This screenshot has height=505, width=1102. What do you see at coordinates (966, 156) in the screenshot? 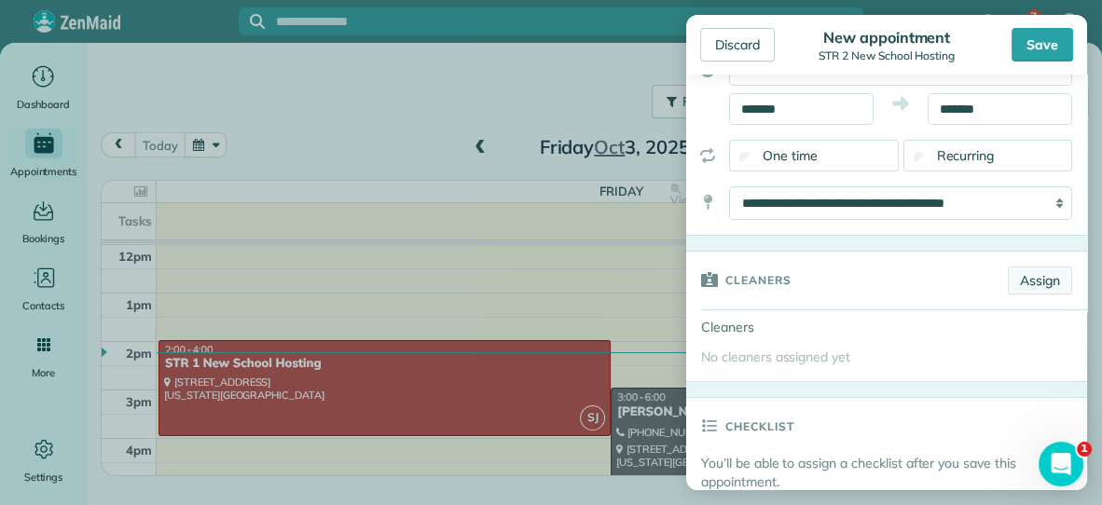
I see `span: Recurring` at bounding box center [966, 156].